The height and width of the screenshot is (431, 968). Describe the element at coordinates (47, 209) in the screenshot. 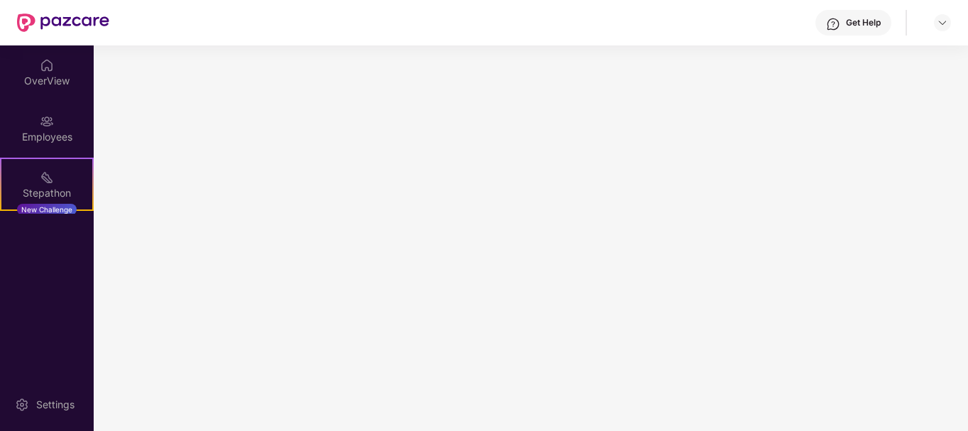

I see `div: New Challenge` at that location.